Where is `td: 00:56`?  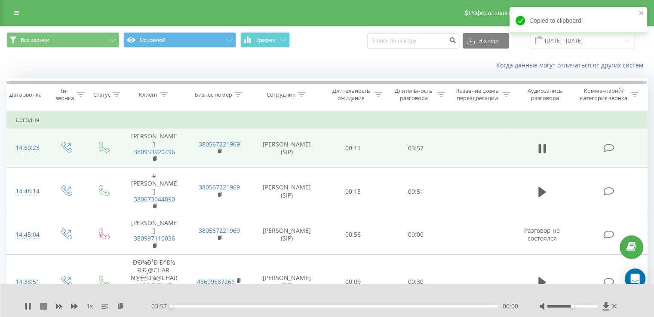 td: 00:56 is located at coordinates (353, 235).